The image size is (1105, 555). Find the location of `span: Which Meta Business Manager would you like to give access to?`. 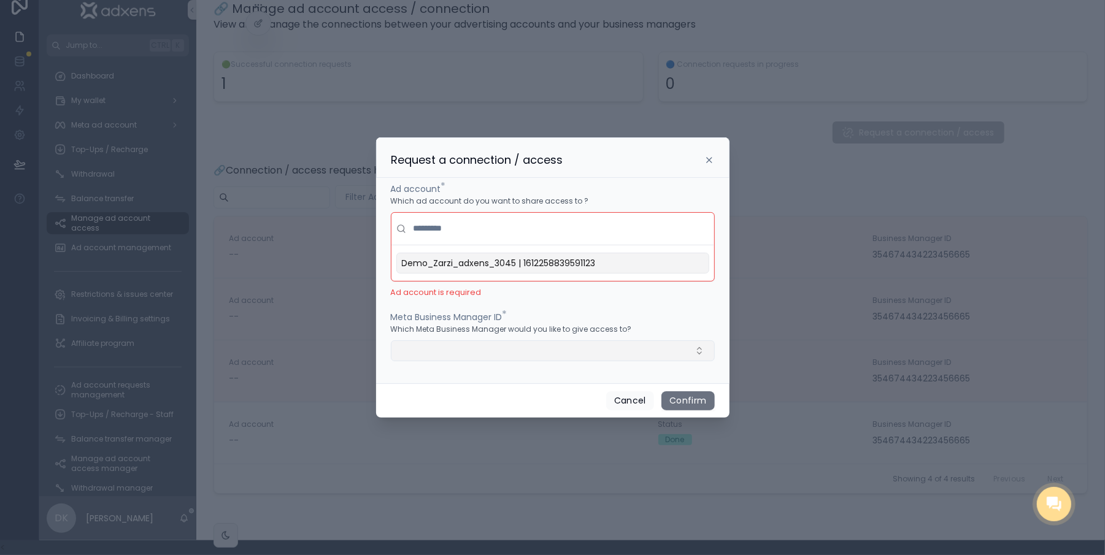

span: Which Meta Business Manager would you like to give access to? is located at coordinates (511, 330).